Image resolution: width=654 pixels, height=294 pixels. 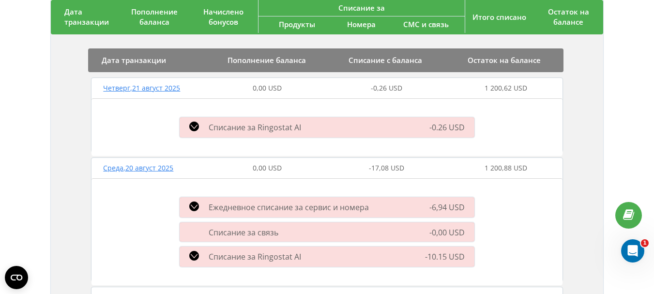 What do you see at coordinates (16, 277) in the screenshot?
I see `button: Open CMP widget` at bounding box center [16, 277].